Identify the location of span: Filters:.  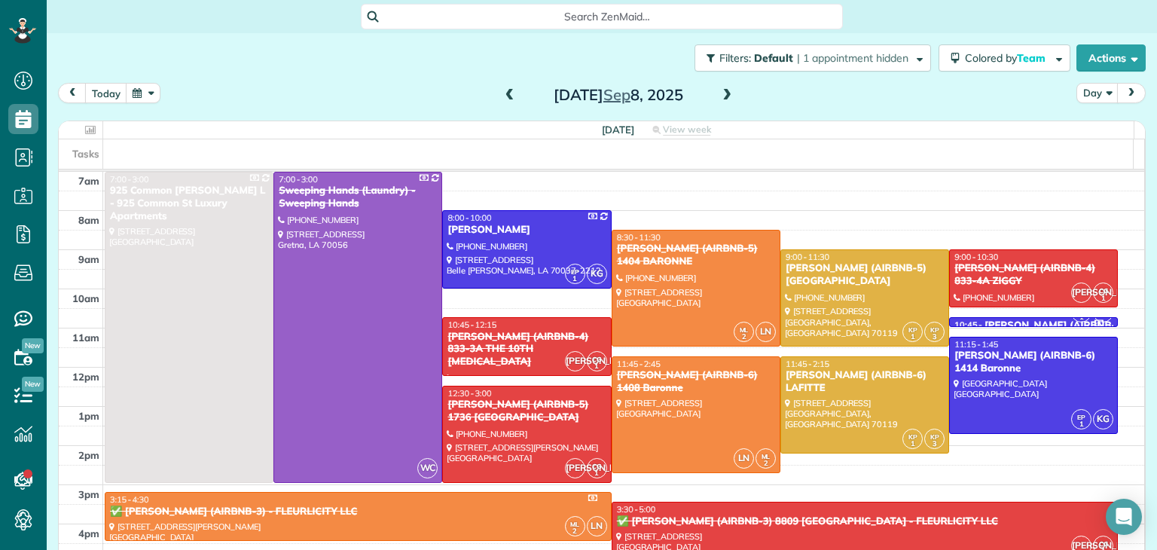
(735, 58).